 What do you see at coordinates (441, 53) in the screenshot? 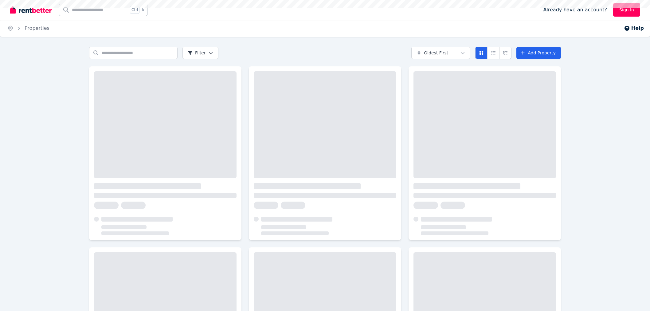
I see `button: Oldest First` at bounding box center [441, 53].